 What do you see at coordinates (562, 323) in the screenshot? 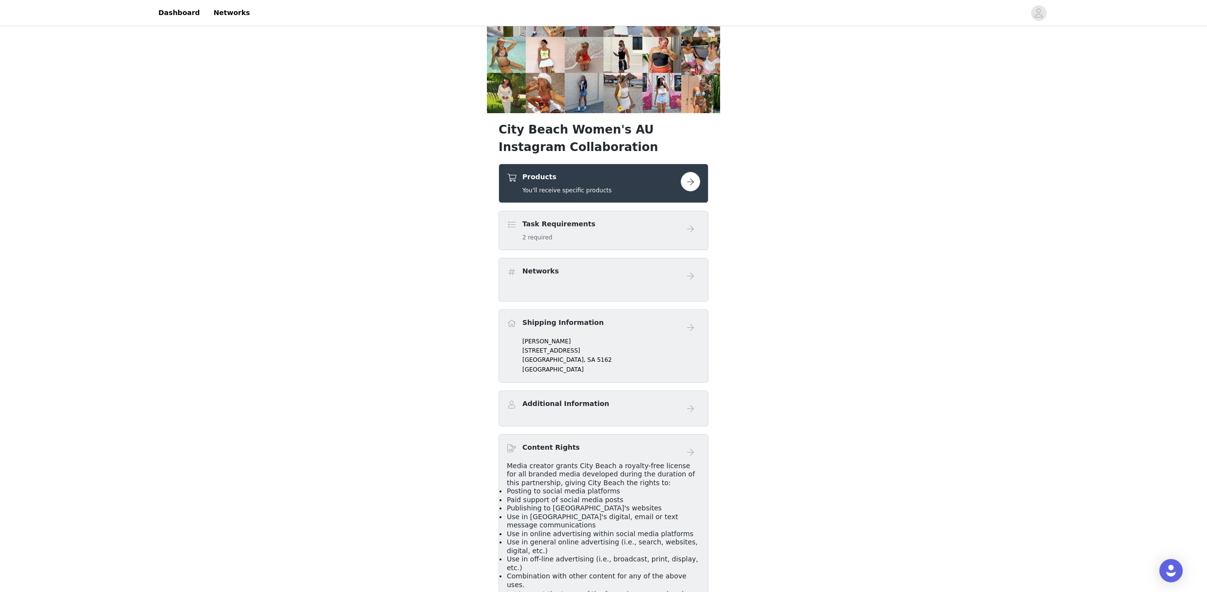
I see `h4: Shipping Information` at bounding box center [562, 323].